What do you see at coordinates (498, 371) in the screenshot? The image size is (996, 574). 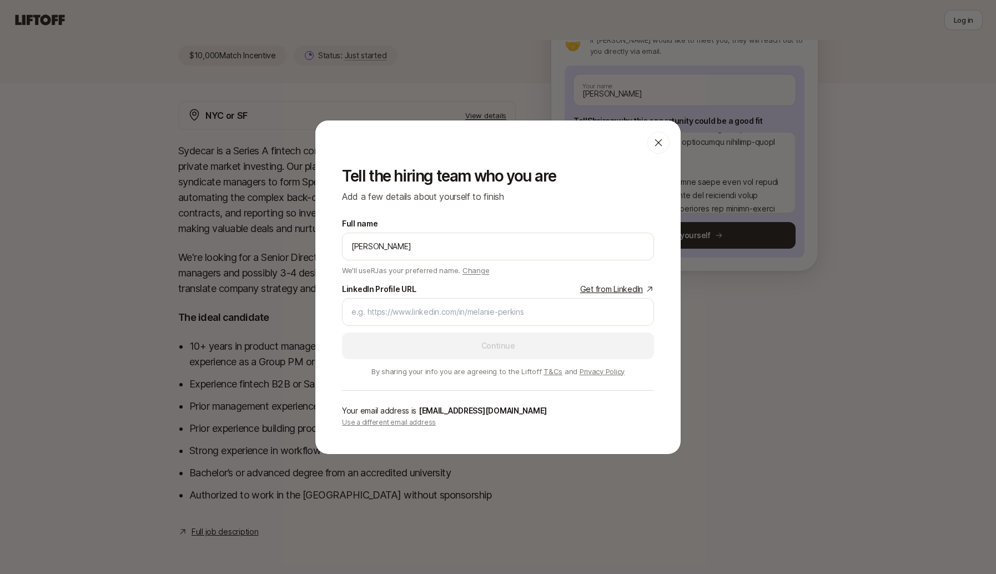 I see `p: By sharing your info you are agreeing to the Liftoff and` at bounding box center [498, 371].